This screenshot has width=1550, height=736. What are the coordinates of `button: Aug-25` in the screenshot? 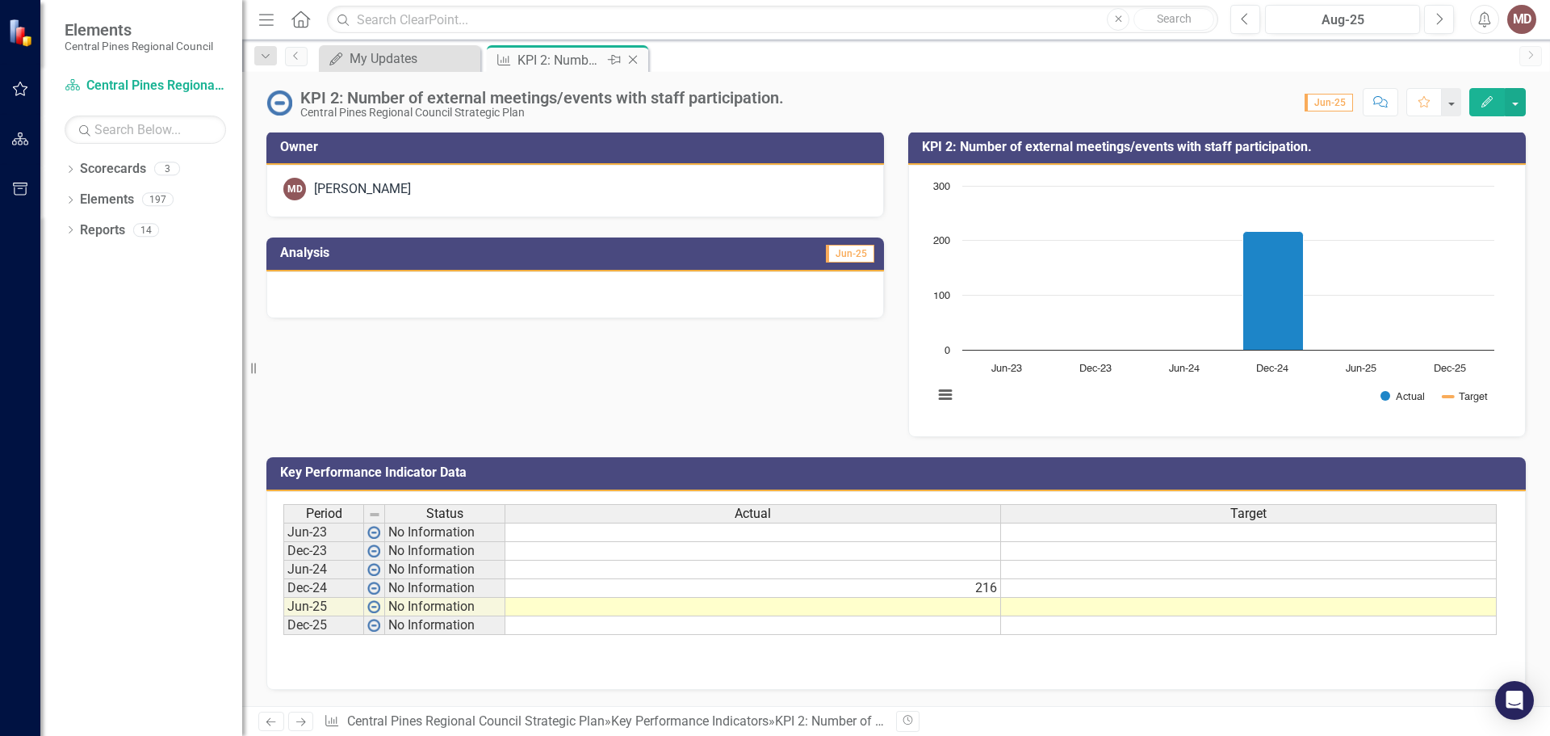 It's located at (1343, 19).